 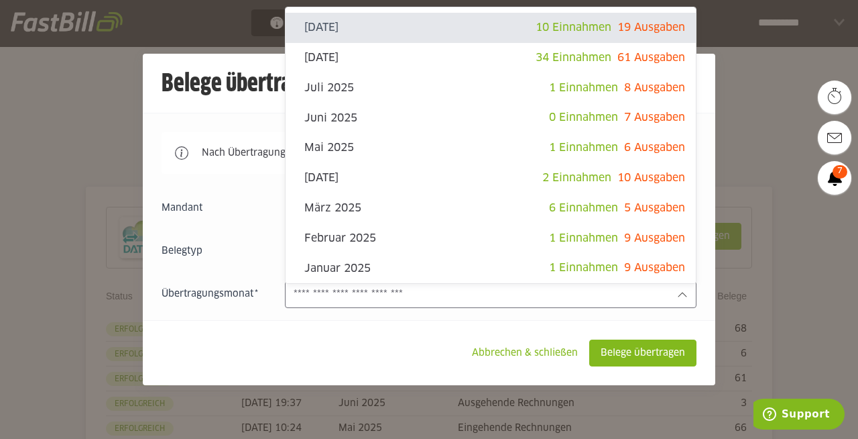 I want to click on span: 6 Einnahmen, so click(x=583, y=208).